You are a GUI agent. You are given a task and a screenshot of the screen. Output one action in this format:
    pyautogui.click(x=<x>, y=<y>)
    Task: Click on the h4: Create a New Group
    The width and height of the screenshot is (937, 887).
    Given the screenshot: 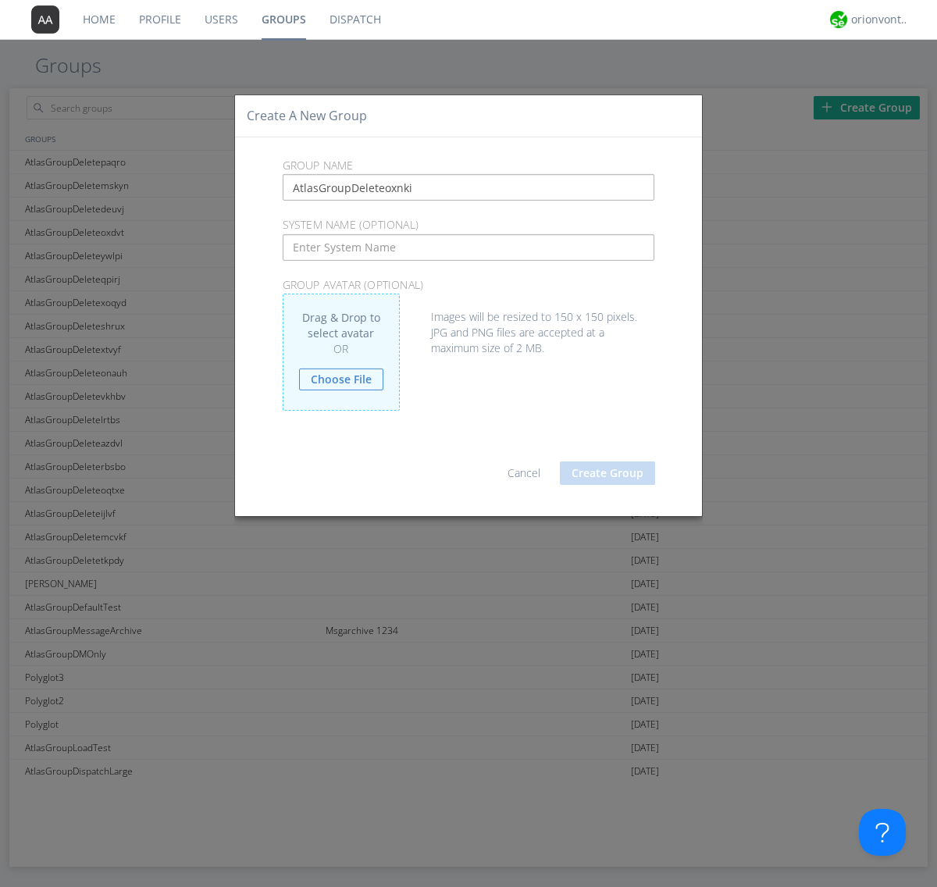 What is the action you would take?
    pyautogui.click(x=307, y=116)
    